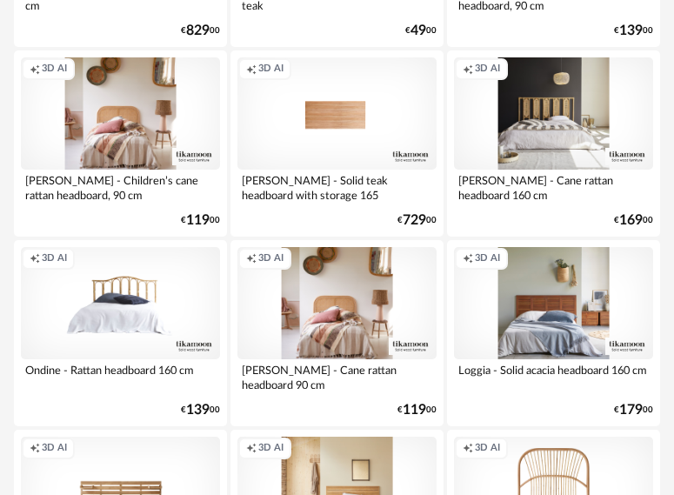 Image resolution: width=674 pixels, height=495 pixels. I want to click on div: Loggia - Solid acacia headboard 160 cm, so click(553, 377).